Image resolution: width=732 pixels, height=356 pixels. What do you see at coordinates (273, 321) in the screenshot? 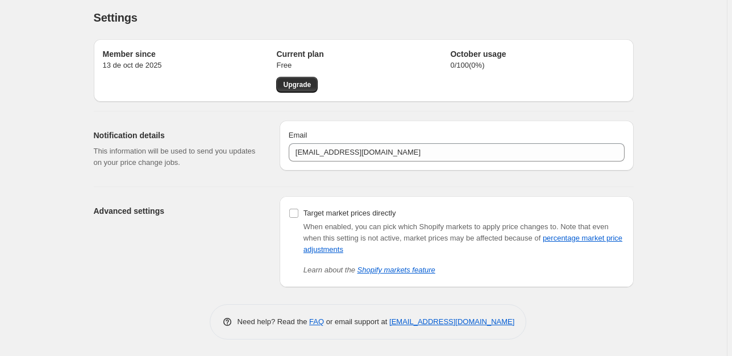
I see `span: Need help? Read the` at bounding box center [273, 321].